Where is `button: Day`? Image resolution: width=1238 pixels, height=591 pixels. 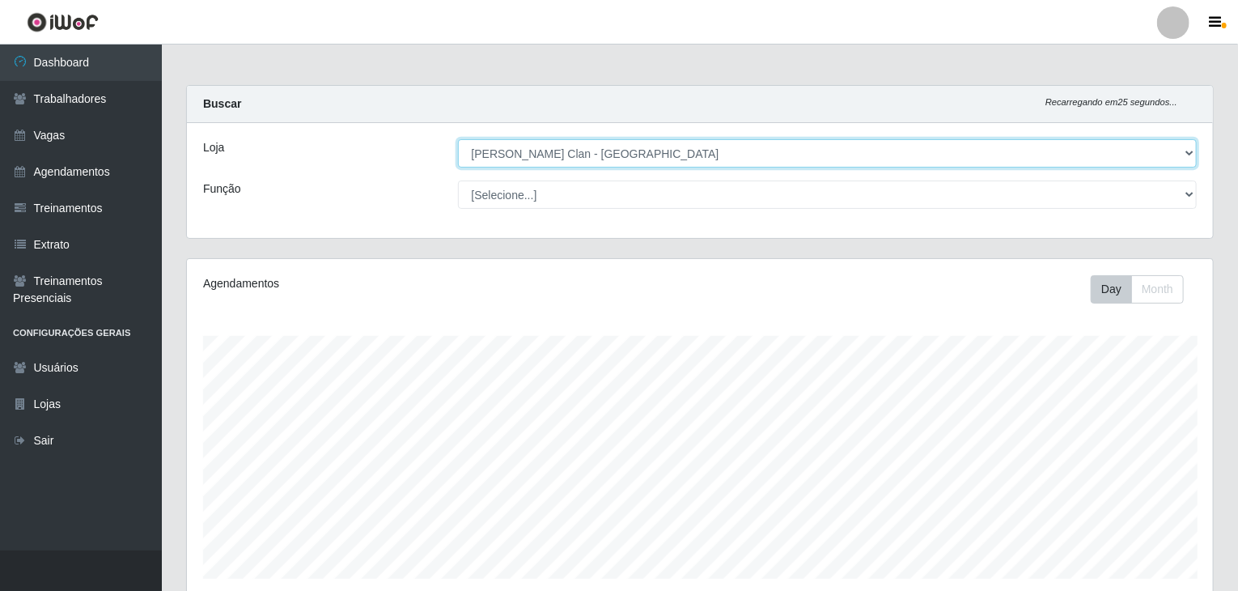
button: Day is located at coordinates (1111, 289).